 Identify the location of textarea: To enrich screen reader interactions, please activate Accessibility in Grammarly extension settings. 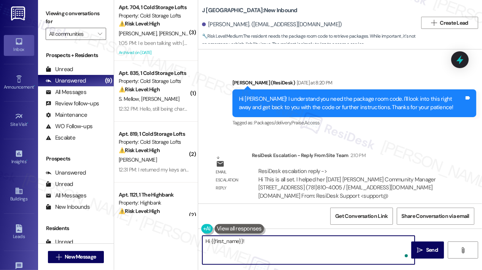
(308, 250).